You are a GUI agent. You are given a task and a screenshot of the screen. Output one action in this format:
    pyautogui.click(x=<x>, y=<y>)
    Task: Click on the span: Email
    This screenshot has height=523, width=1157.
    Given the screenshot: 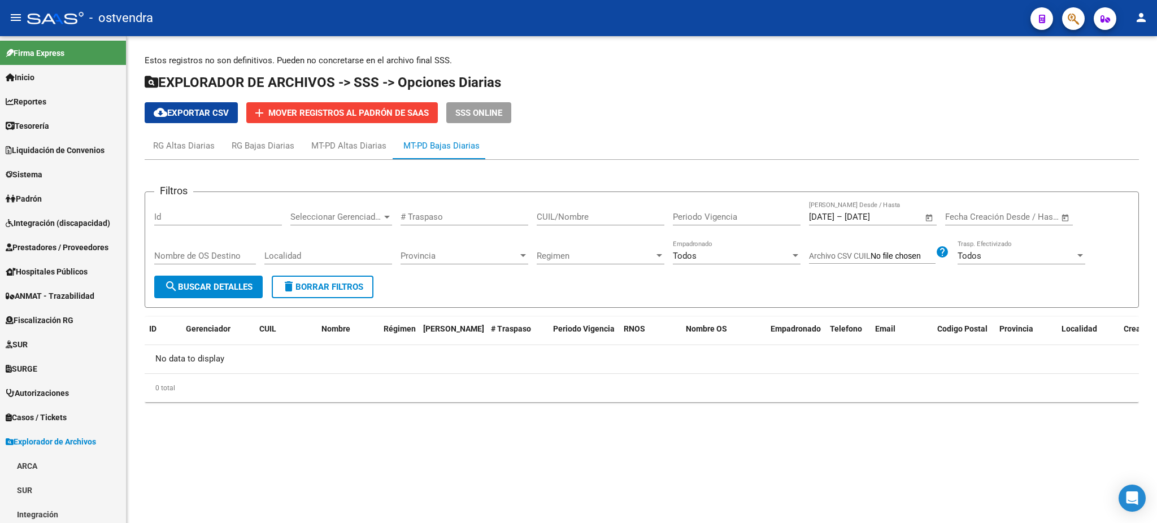 What is the action you would take?
    pyautogui.click(x=886, y=329)
    